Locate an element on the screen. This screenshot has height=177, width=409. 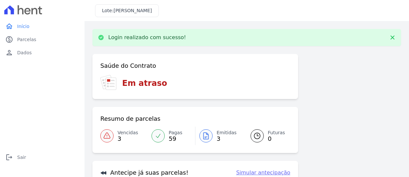
a: homeInício is located at coordinates (42, 26).